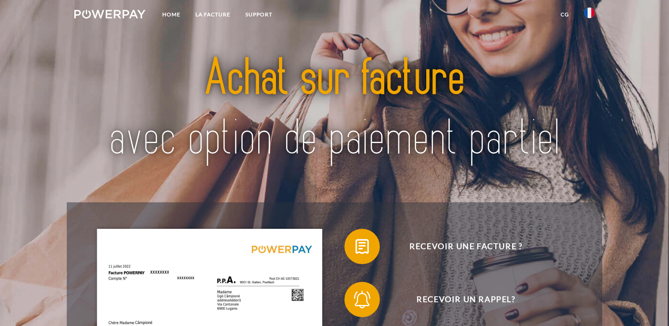 The width and height of the screenshot is (669, 326). I want to click on span: Recevoir une facture ?, so click(466, 247).